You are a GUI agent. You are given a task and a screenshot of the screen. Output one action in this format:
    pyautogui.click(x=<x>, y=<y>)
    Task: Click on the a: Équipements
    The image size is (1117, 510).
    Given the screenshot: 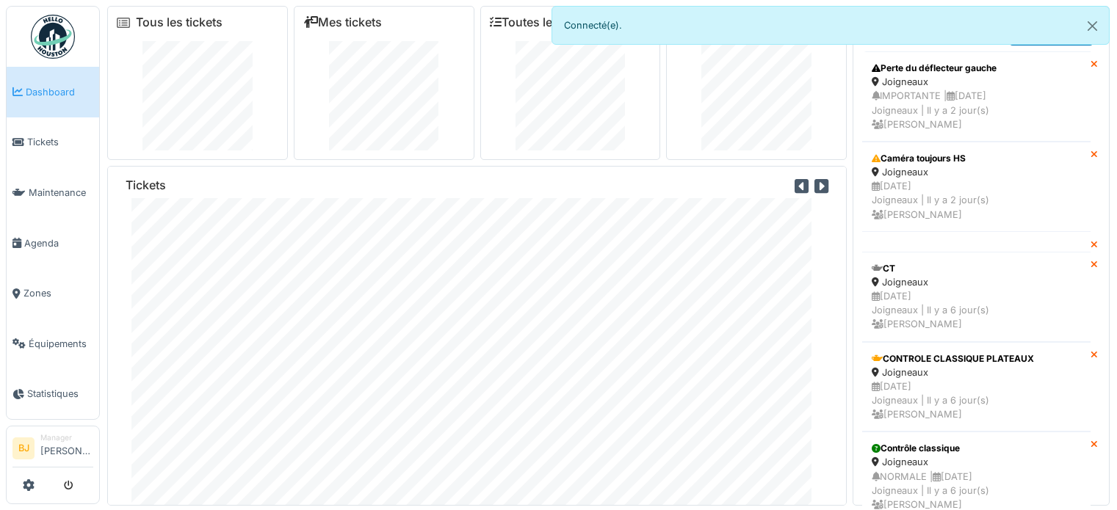 What is the action you would take?
    pyautogui.click(x=53, y=344)
    